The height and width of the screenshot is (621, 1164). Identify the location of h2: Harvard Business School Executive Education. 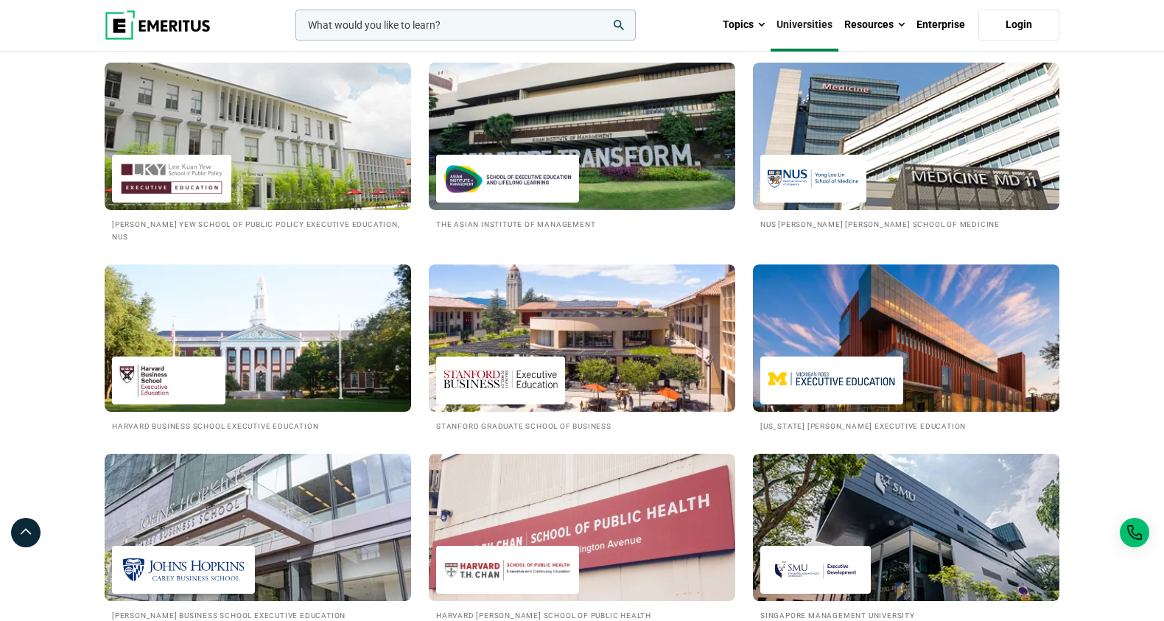
(258, 425).